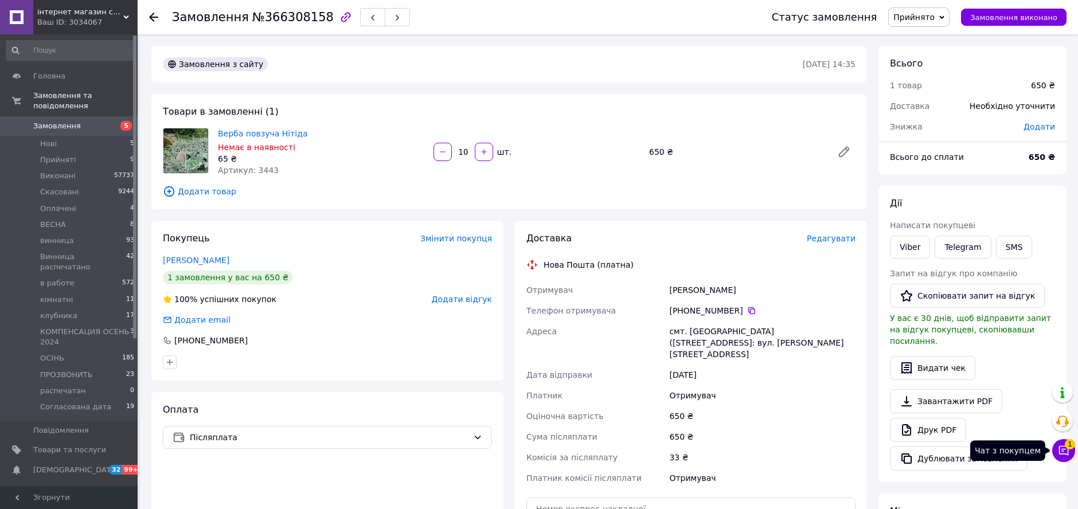 The image size is (1078, 509). I want to click on span: Знижка, so click(906, 127).